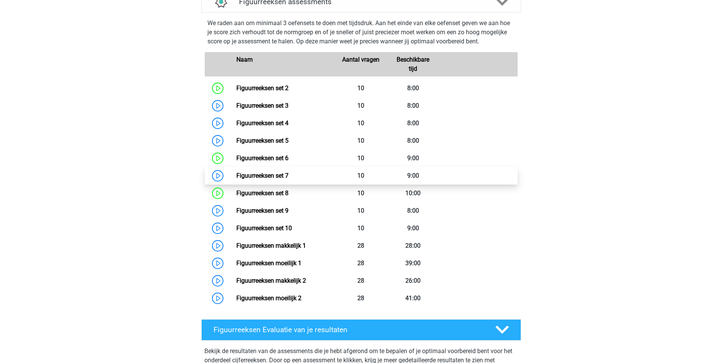 The height and width of the screenshot is (363, 722). What do you see at coordinates (269, 263) in the screenshot?
I see `a: Figuurreeksen moeilijk 1` at bounding box center [269, 263].